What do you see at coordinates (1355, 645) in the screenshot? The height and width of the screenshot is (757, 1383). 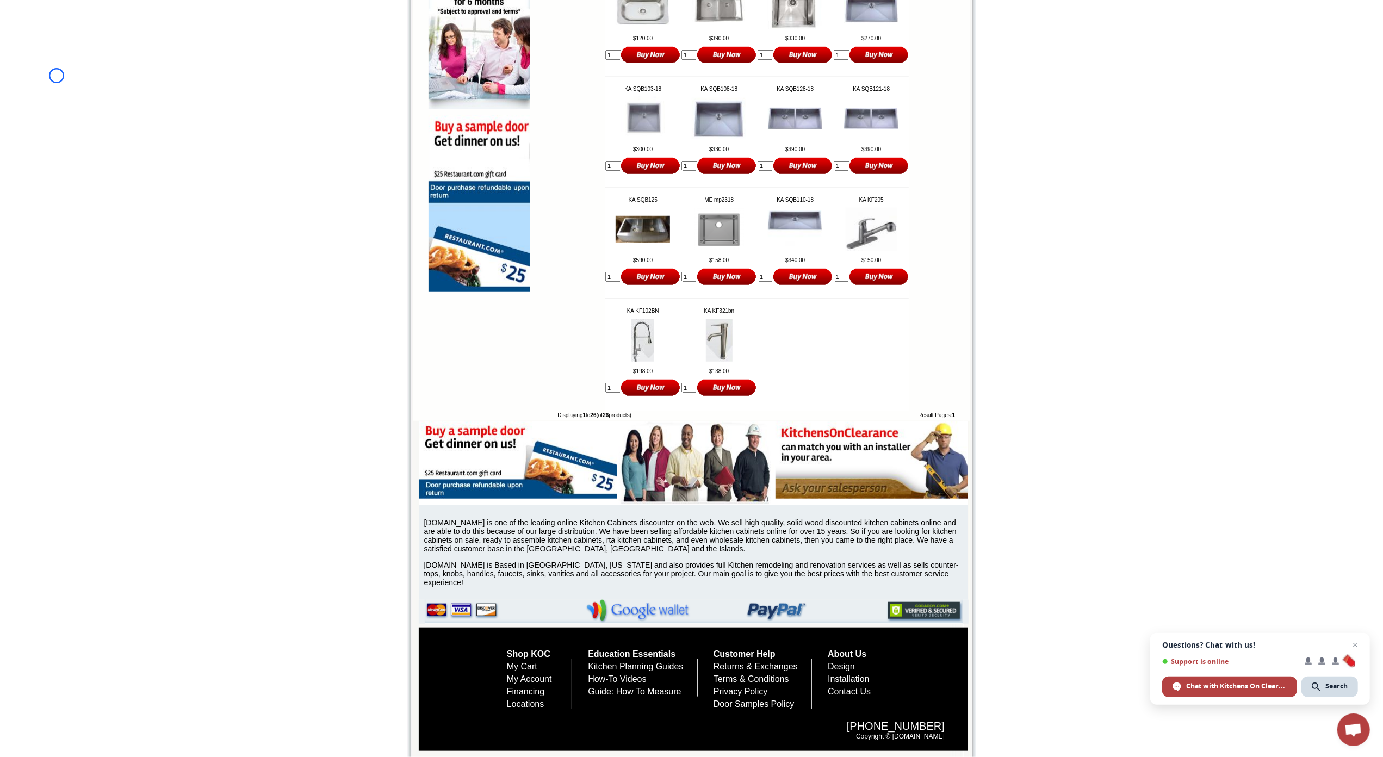 I see `span: Close chat` at bounding box center [1355, 645].